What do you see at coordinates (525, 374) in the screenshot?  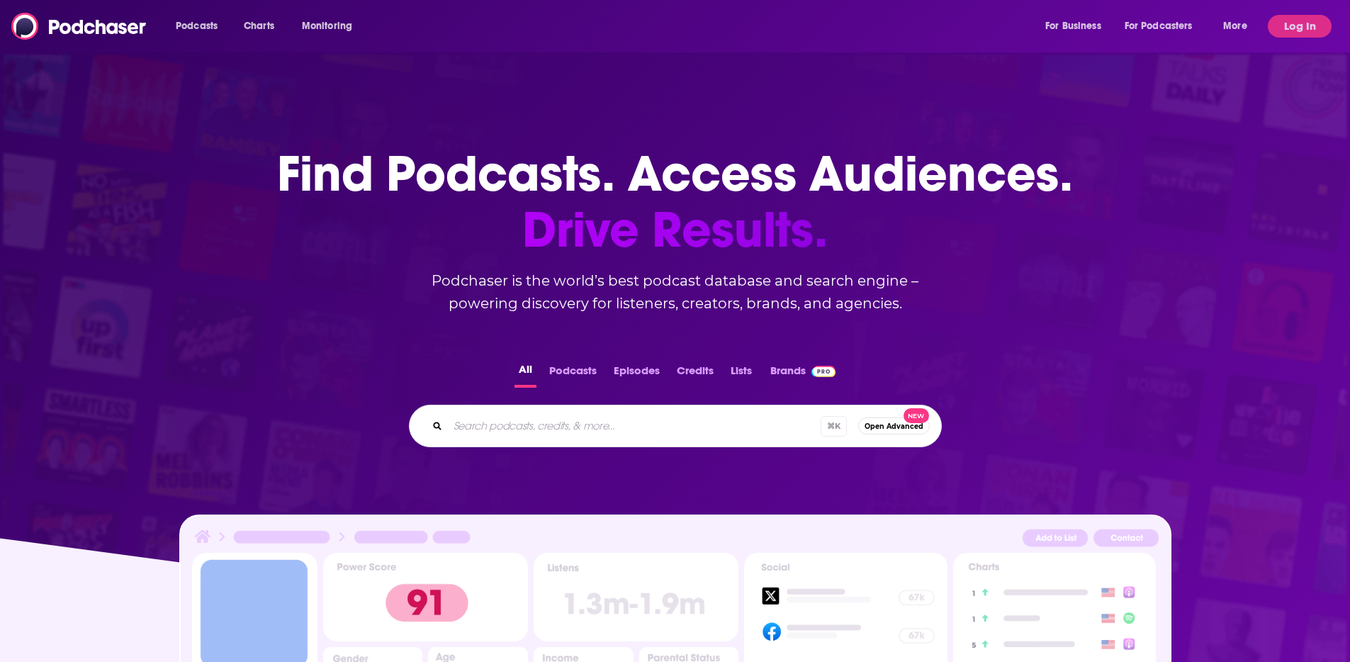 I see `button: All` at bounding box center [525, 374].